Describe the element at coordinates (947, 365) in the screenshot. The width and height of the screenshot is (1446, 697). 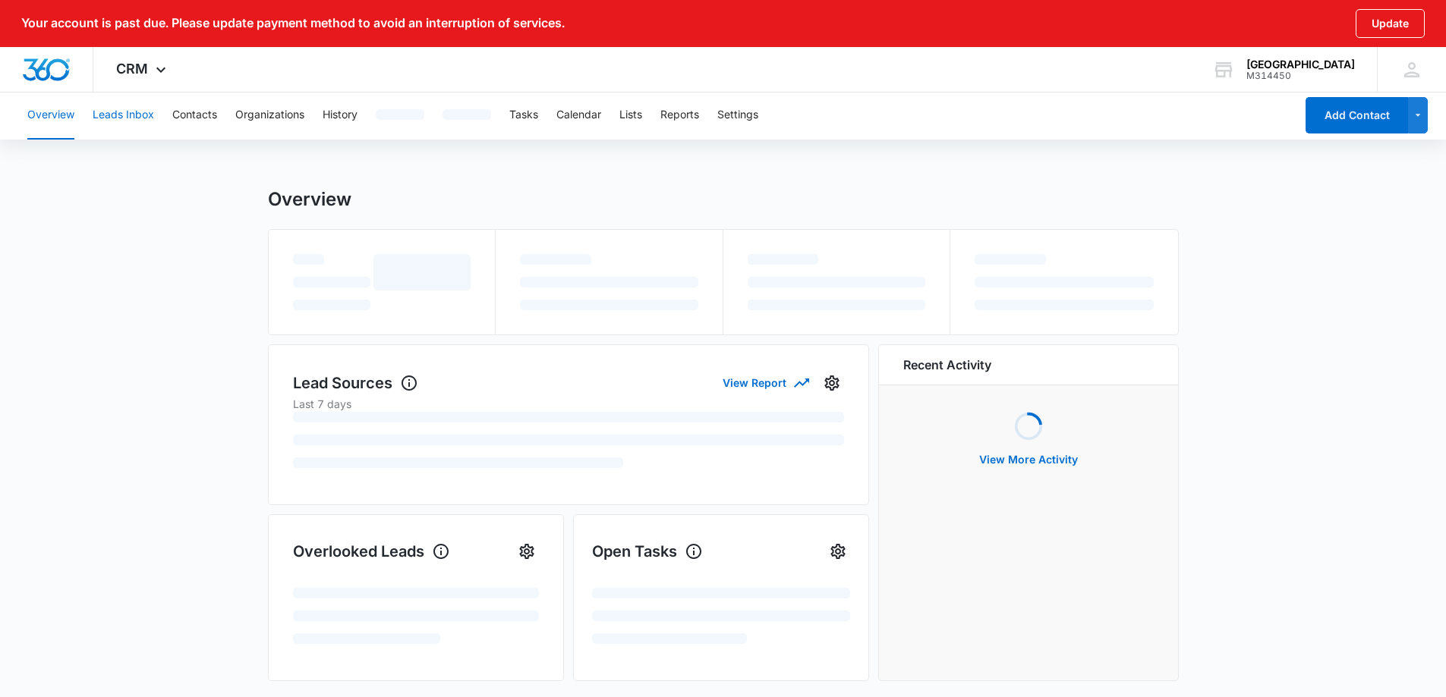
I see `h6: Recent Activity` at that location.